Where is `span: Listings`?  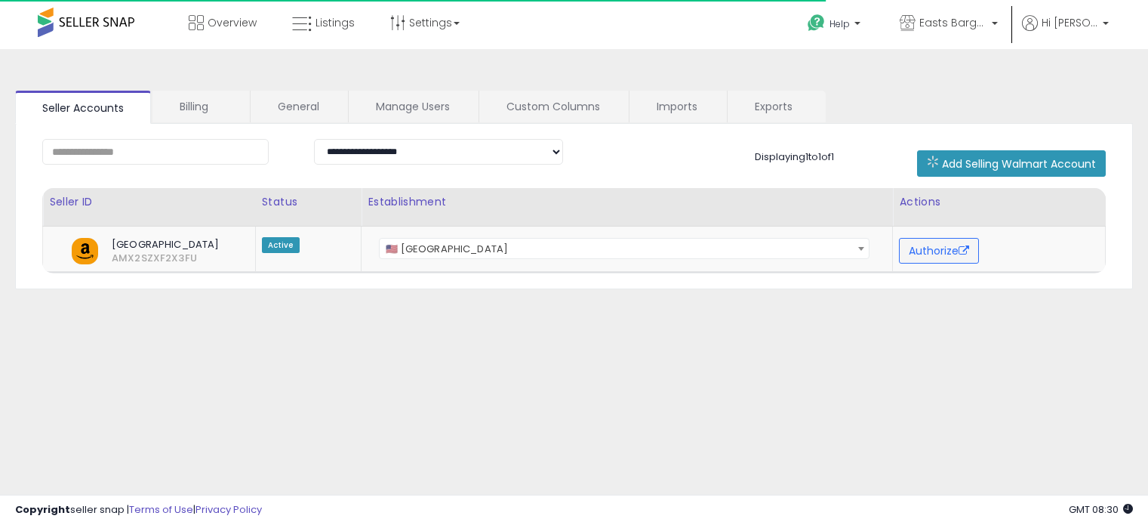 span: Listings is located at coordinates (335, 23).